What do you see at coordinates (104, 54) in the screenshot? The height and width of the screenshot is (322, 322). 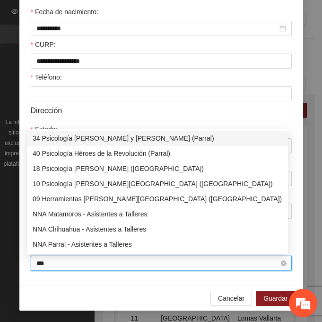 I see `div: Chatee con nosotros ahora` at bounding box center [104, 54].